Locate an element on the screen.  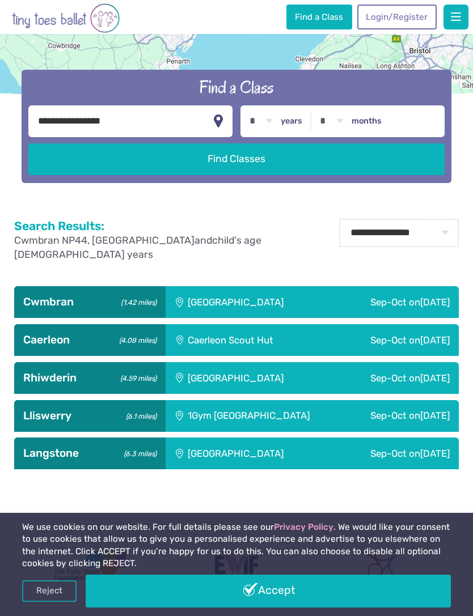
h2: Find a Class is located at coordinates (236, 87).